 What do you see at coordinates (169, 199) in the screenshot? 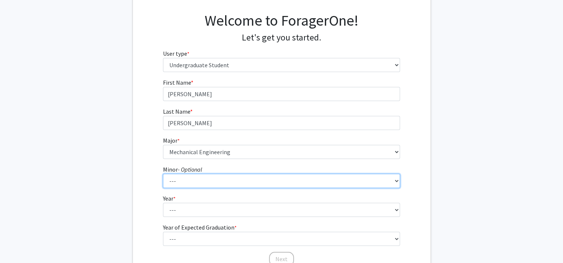
I see `label: Year` at bounding box center [169, 199].